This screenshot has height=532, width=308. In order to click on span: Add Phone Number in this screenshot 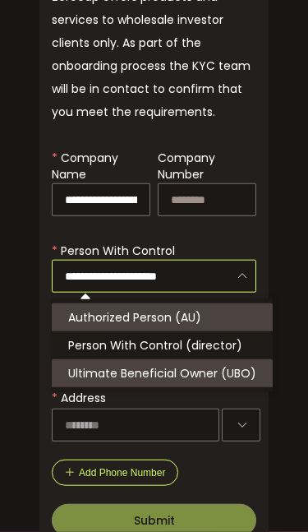, I will do `click(122, 472)`.